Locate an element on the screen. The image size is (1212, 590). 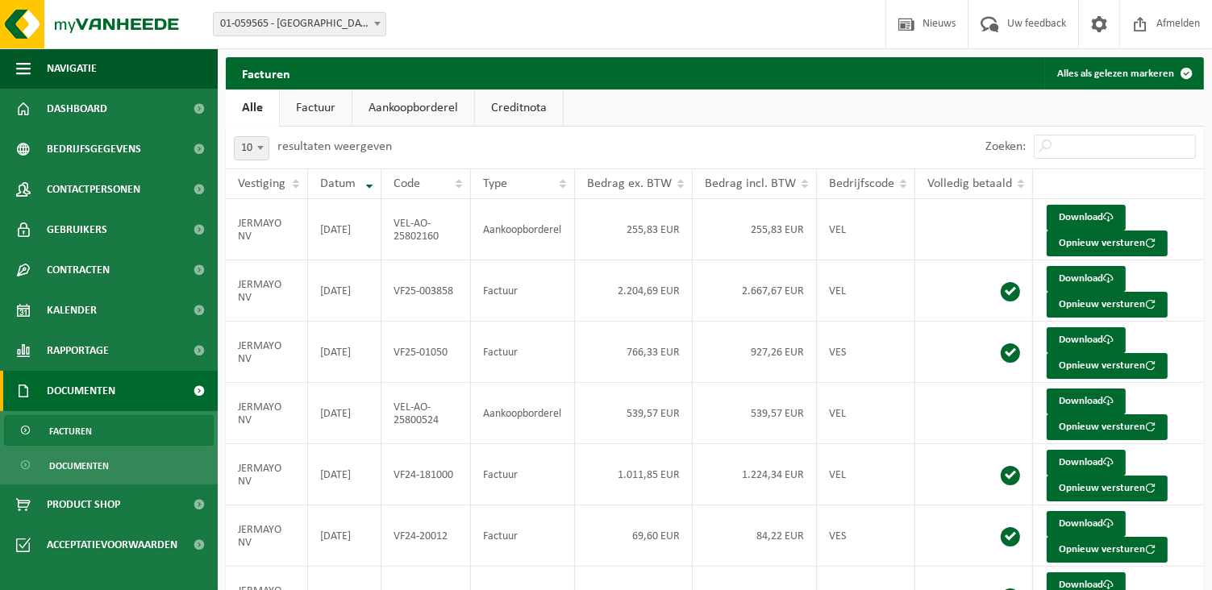
span: Bedrijfscode is located at coordinates (861, 184).